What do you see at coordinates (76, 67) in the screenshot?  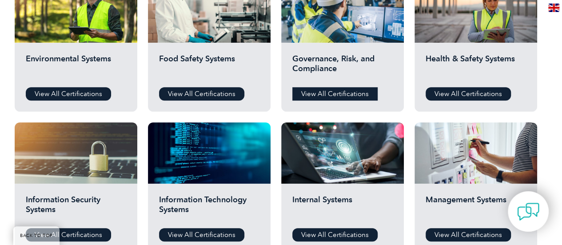 I see `h2: Environmental Systems` at bounding box center [76, 67].